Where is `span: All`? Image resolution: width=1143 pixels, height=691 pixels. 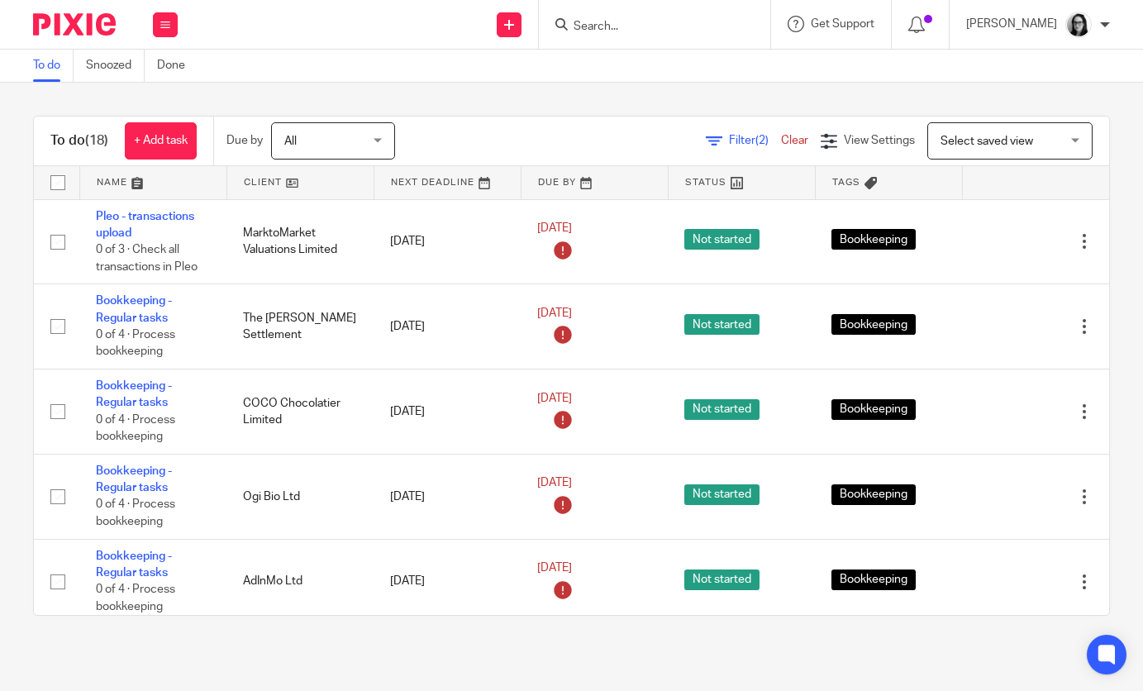 span: All is located at coordinates (290, 141).